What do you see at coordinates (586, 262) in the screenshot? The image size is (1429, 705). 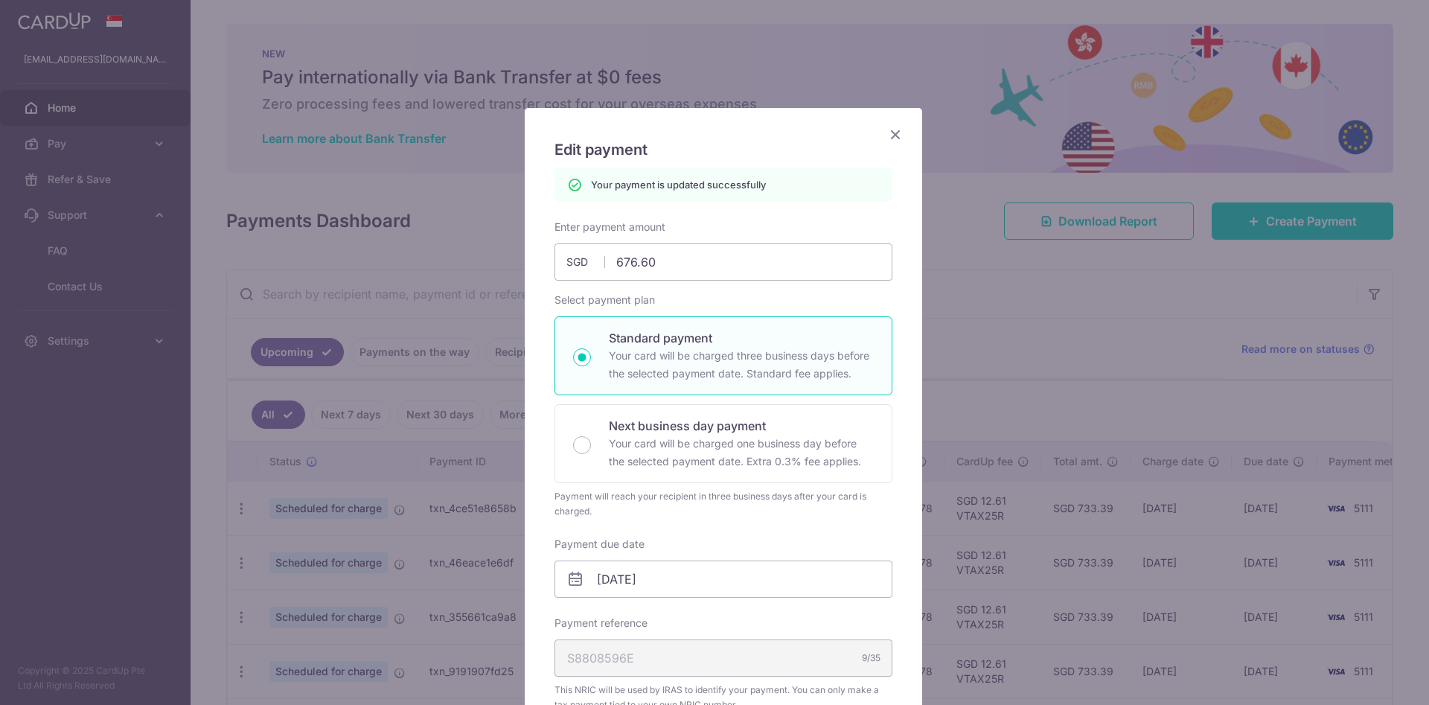 I see `span: SGD` at bounding box center [586, 262].